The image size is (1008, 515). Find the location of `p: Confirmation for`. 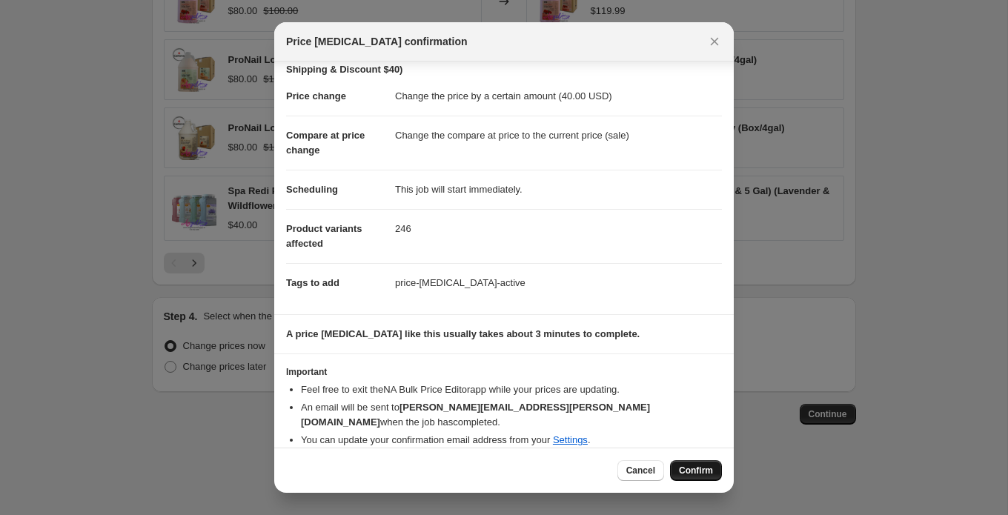

p: Confirmation for is located at coordinates (504, 62).